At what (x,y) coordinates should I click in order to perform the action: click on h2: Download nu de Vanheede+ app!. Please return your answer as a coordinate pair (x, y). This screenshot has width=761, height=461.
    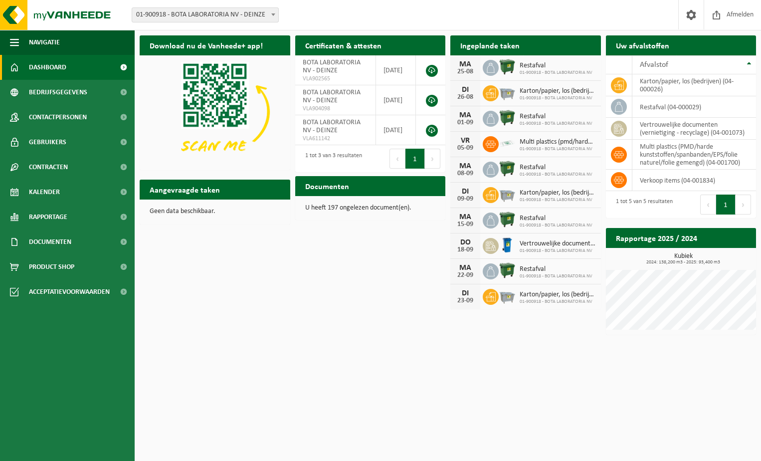
    Looking at the image, I should click on (206, 45).